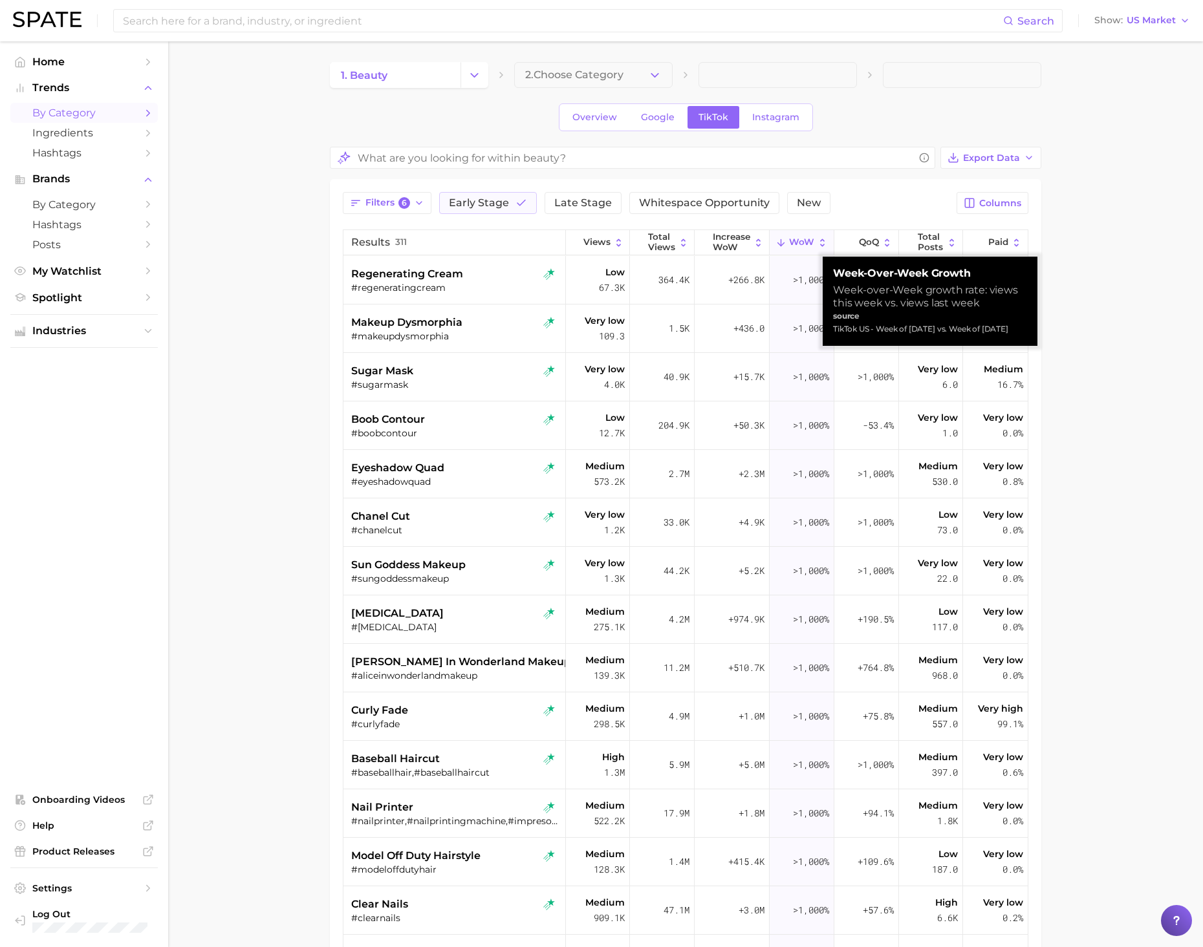 Image resolution: width=1203 pixels, height=947 pixels. I want to click on span: 1.8k, so click(947, 821).